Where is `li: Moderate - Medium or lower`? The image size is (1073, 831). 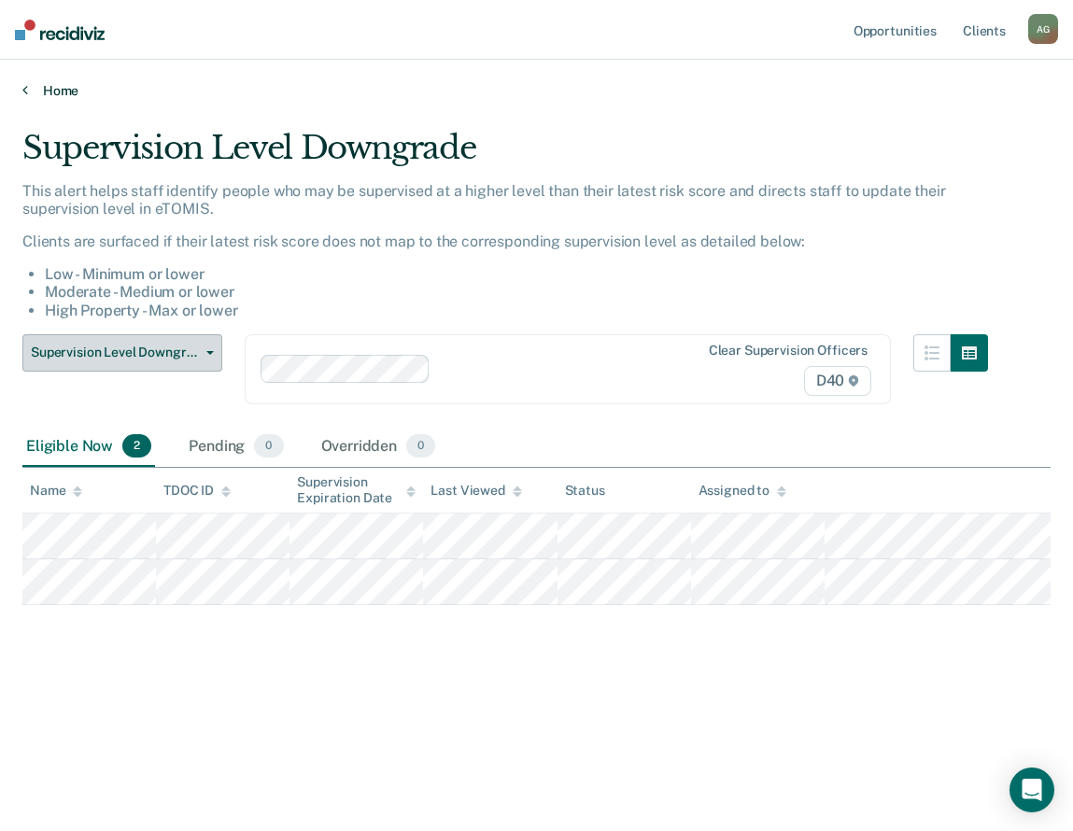 li: Moderate - Medium or lower is located at coordinates (516, 291).